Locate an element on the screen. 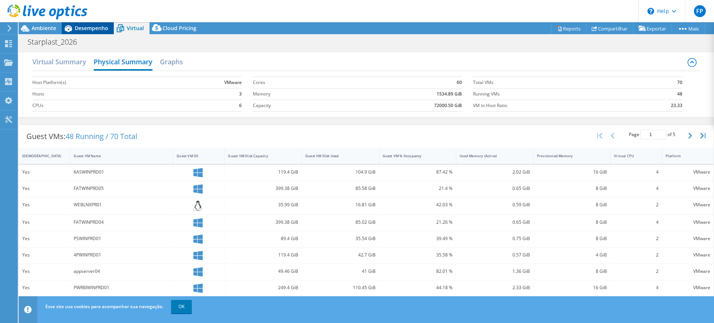 The height and width of the screenshot is (323, 714). span: Esse site usa cookies para acompanhar sua navegação. is located at coordinates (104, 307).